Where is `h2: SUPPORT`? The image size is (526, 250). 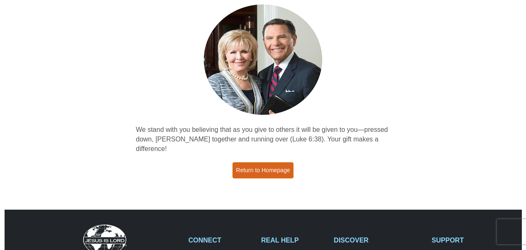 h2: SUPPORT is located at coordinates (464, 240).